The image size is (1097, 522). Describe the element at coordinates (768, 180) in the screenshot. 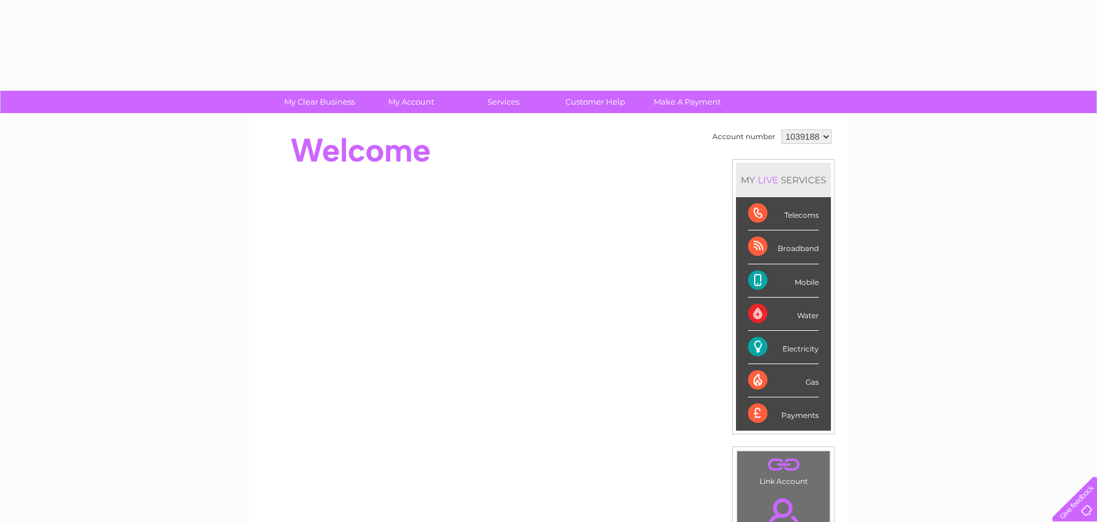

I see `div: LIVE` at that location.